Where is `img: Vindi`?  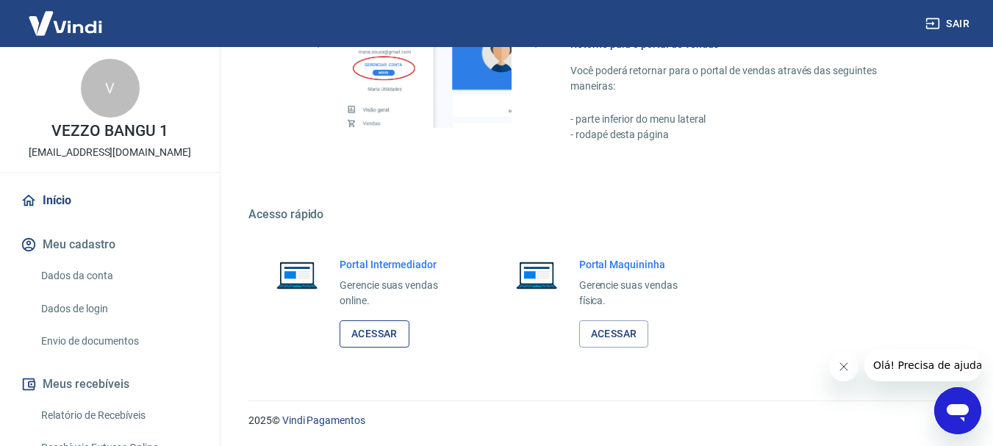
img: Vindi is located at coordinates (65, 23).